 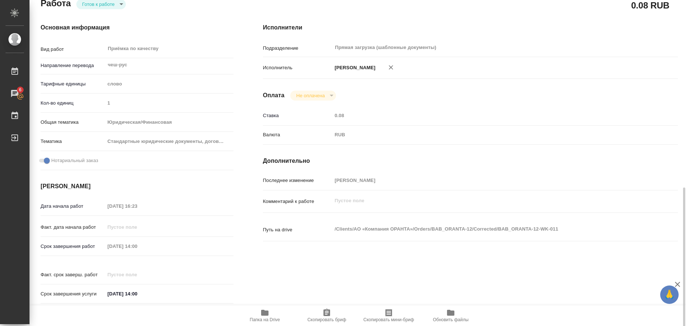 What do you see at coordinates (470, 28) in the screenshot?
I see `h4: Исполнители` at bounding box center [470, 28].